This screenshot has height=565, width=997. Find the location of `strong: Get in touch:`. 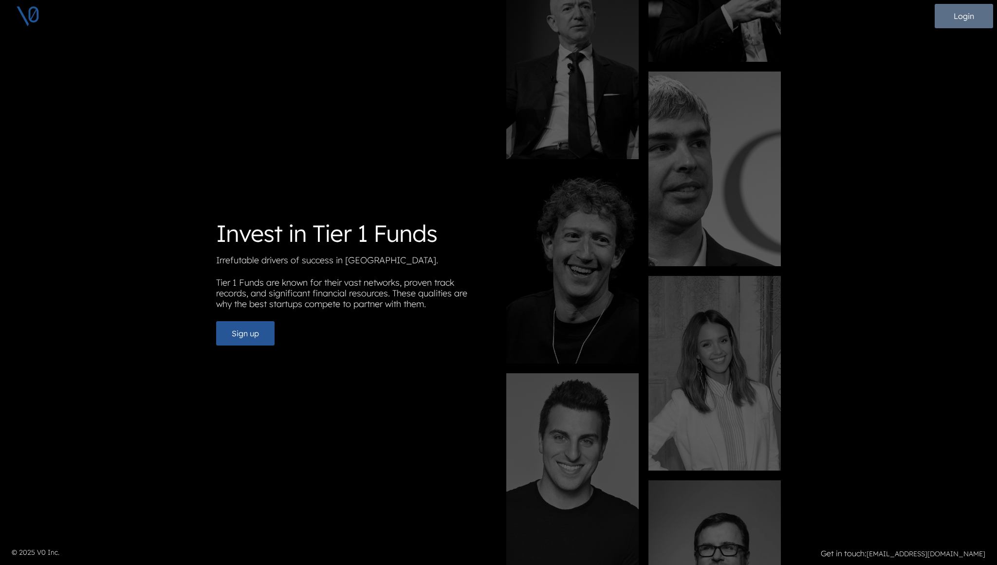

strong: Get in touch: is located at coordinates (844, 554).